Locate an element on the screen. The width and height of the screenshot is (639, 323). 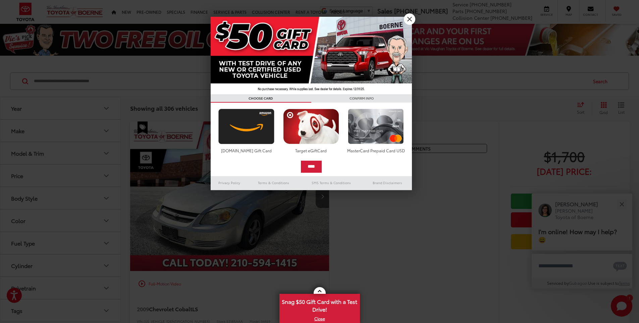
a: Brand Disclaimers is located at coordinates (388, 183).